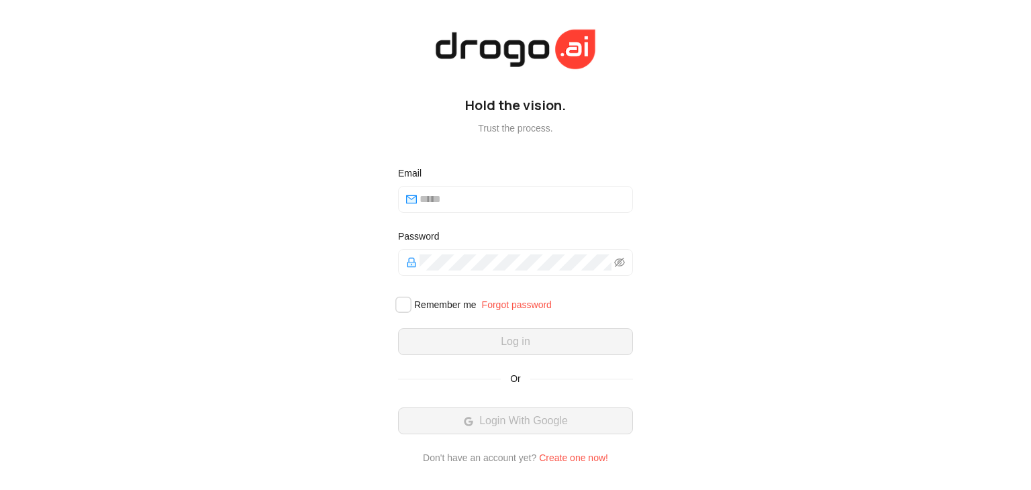  I want to click on button: Log in, so click(515, 342).